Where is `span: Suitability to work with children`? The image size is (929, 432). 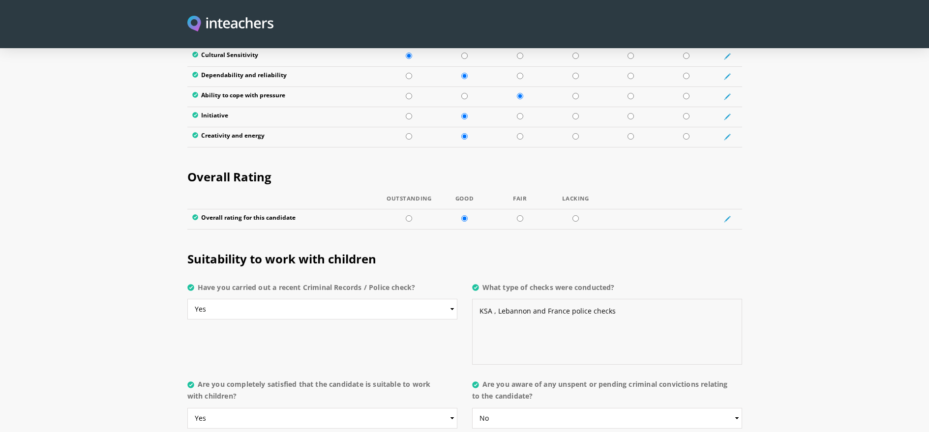
span: Suitability to work with children is located at coordinates (282, 259).